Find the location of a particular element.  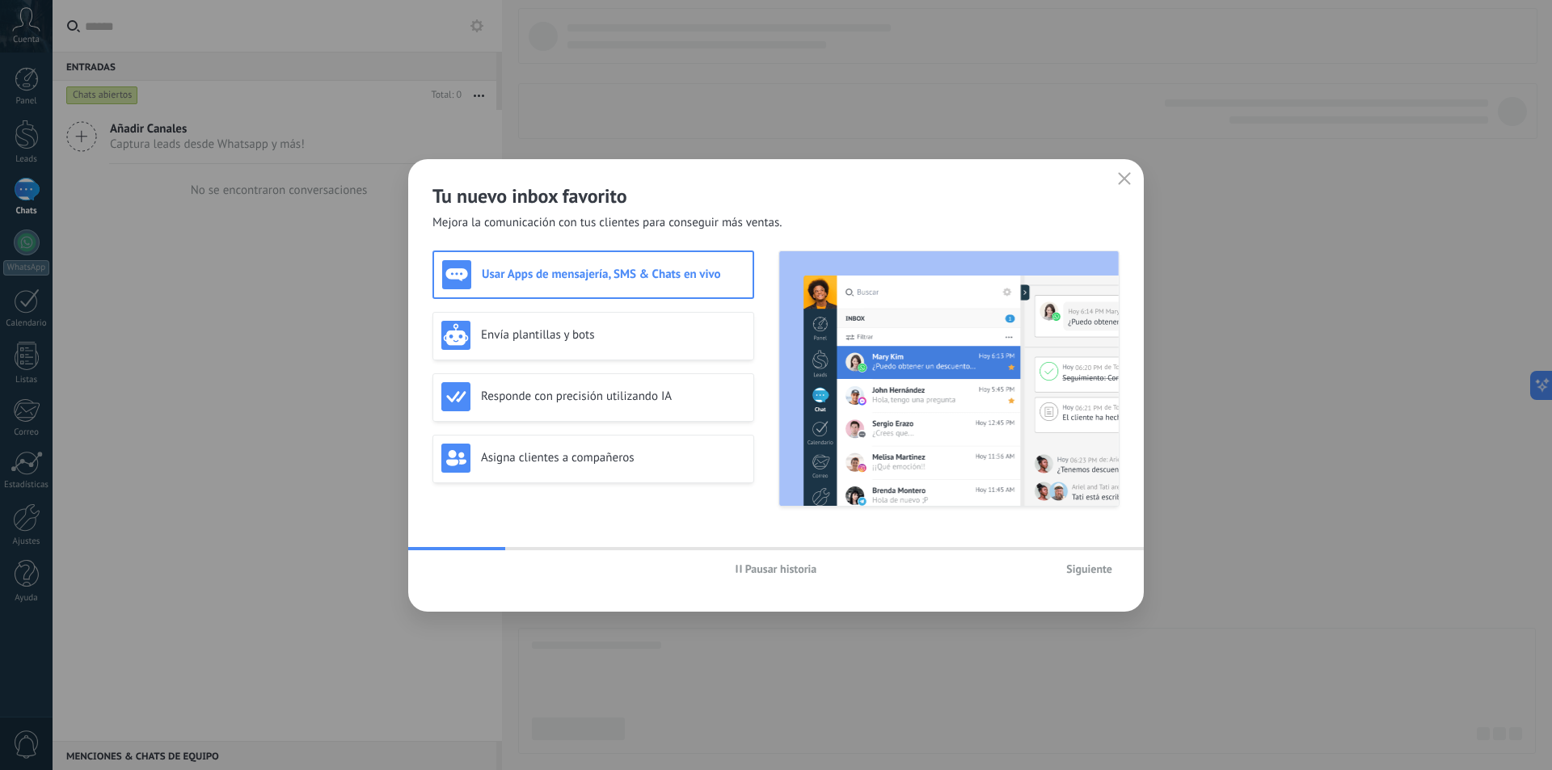

span: Pausar historia is located at coordinates (781, 569).